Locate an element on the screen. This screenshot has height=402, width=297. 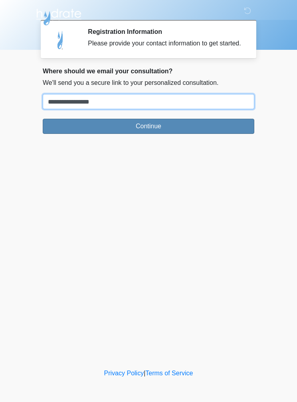
img: Agent Avatar is located at coordinates (61, 40).